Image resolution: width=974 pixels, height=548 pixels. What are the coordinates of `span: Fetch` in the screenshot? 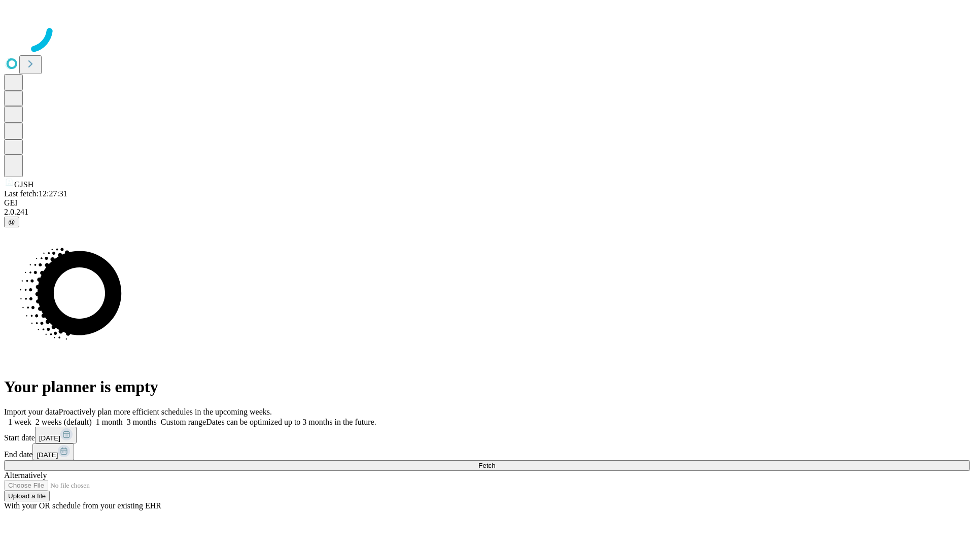 It's located at (486, 465).